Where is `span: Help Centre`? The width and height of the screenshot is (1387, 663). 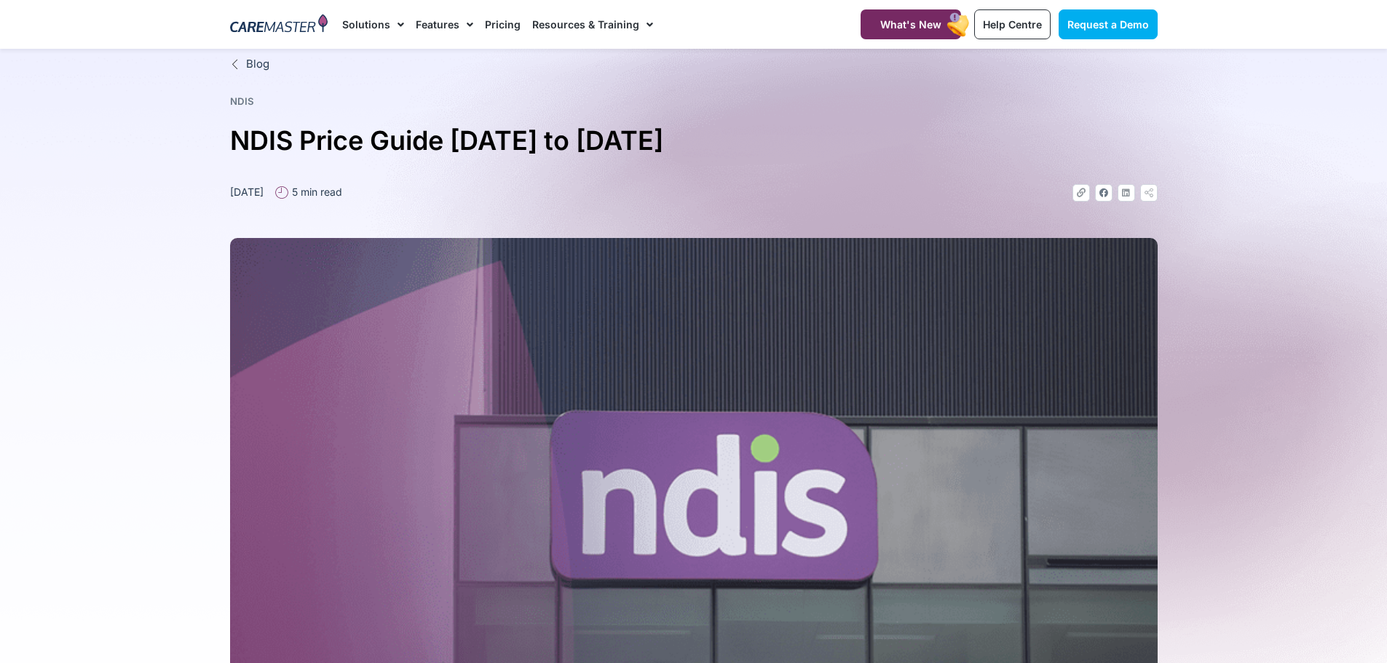
span: Help Centre is located at coordinates (1012, 24).